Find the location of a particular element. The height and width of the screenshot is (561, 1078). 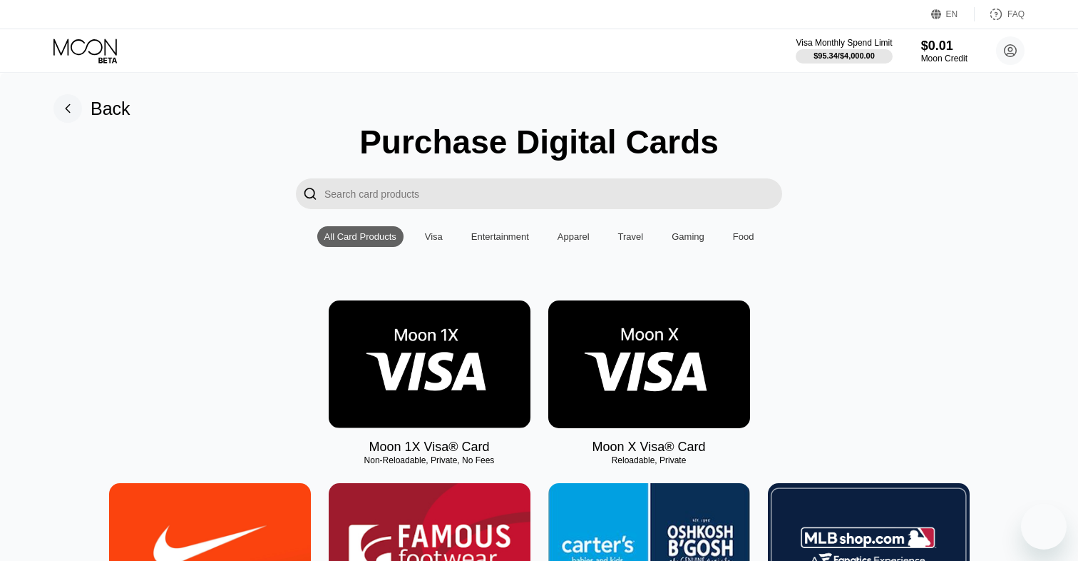

div: Moon X Visa® Card is located at coordinates (648, 446).